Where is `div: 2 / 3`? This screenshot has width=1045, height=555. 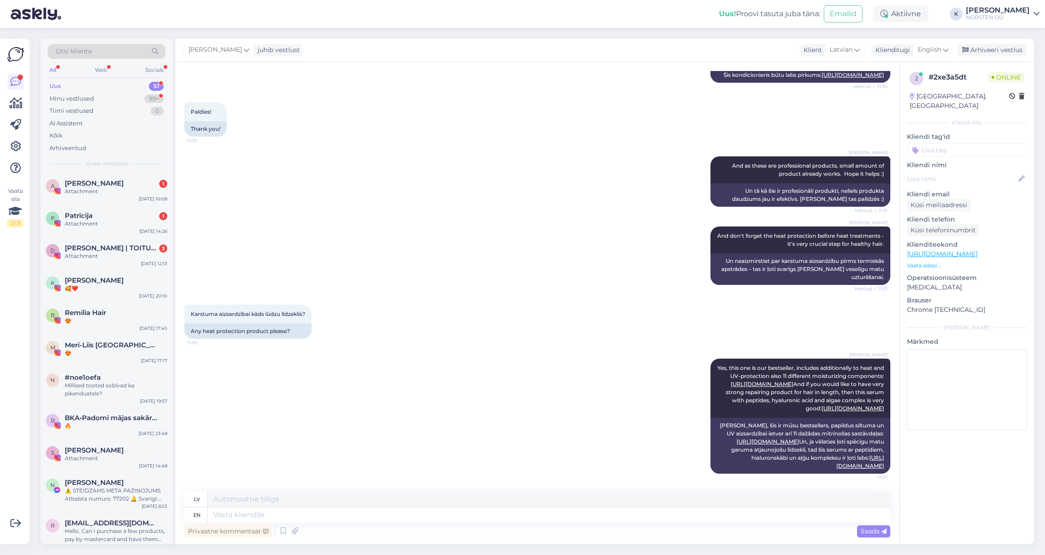
div: 2 / 3 is located at coordinates (15, 223).